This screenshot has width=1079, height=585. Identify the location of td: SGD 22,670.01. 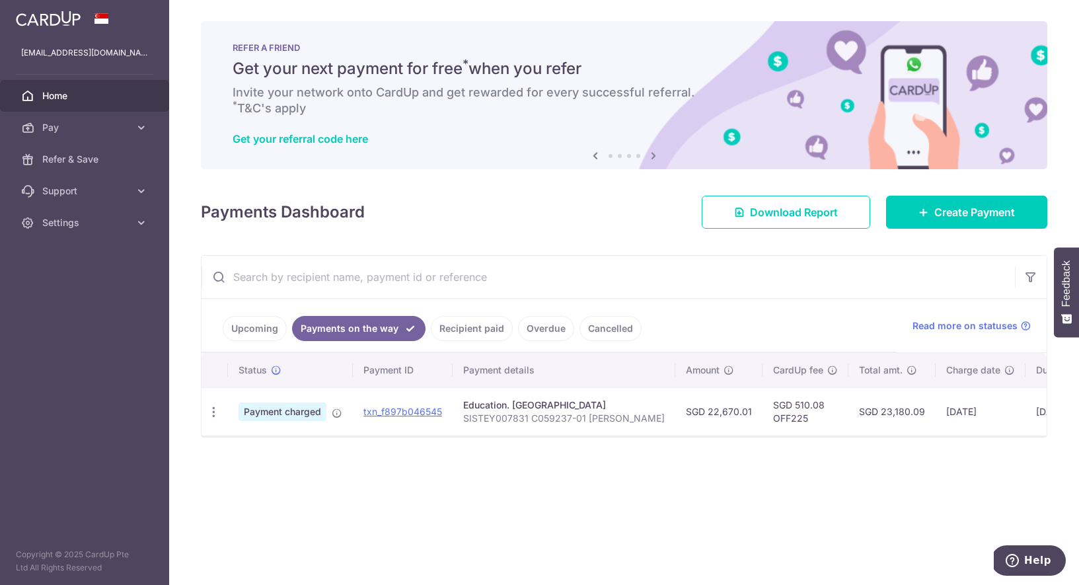
(719, 411).